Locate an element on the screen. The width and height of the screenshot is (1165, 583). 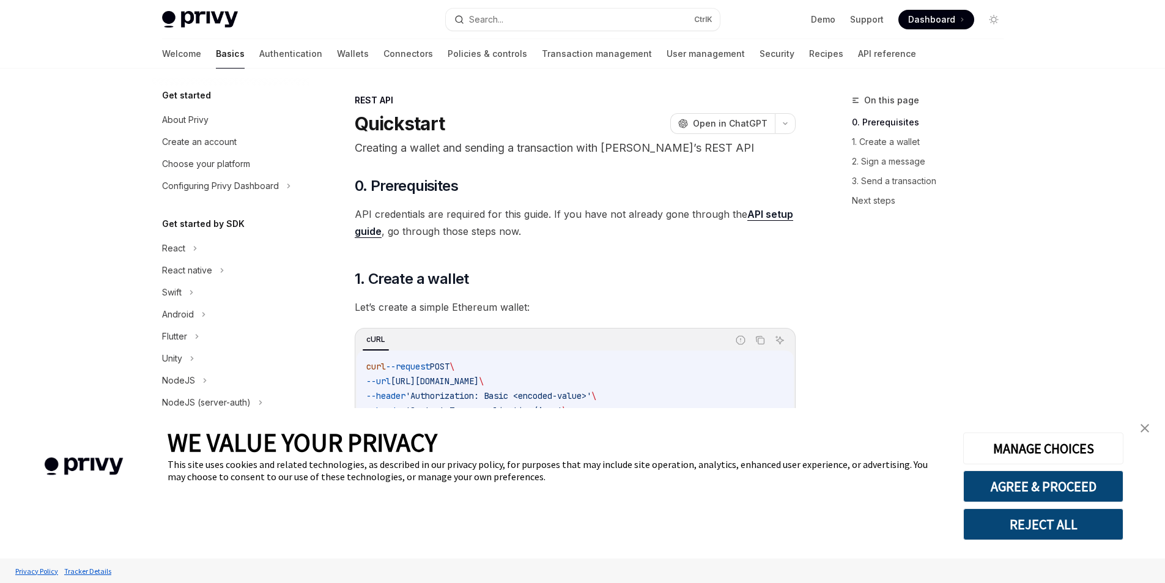
button: Open in ChatGPT is located at coordinates (722, 123).